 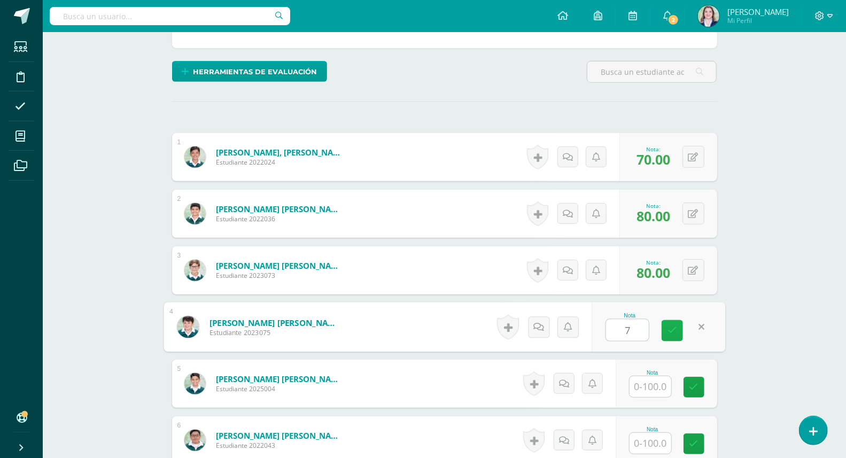 What do you see at coordinates (654, 159) in the screenshot?
I see `span: 70.00` at bounding box center [654, 159].